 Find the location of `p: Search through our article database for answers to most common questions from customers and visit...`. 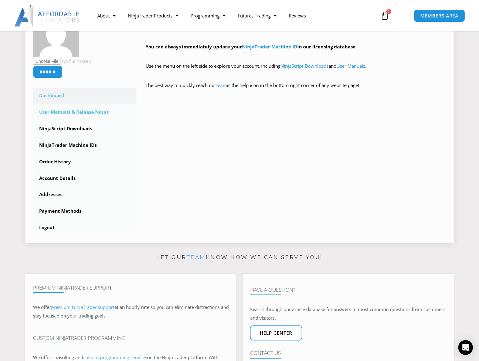

p: Search through our article database for answers to most common questions from customers and visit... is located at coordinates (348, 313).